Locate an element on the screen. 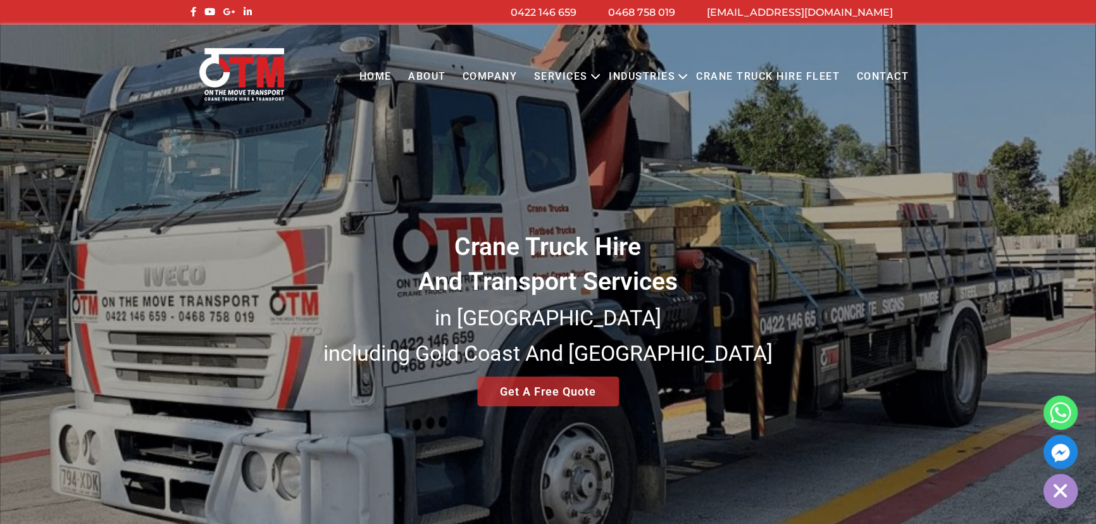  a: Contact is located at coordinates (882, 77).